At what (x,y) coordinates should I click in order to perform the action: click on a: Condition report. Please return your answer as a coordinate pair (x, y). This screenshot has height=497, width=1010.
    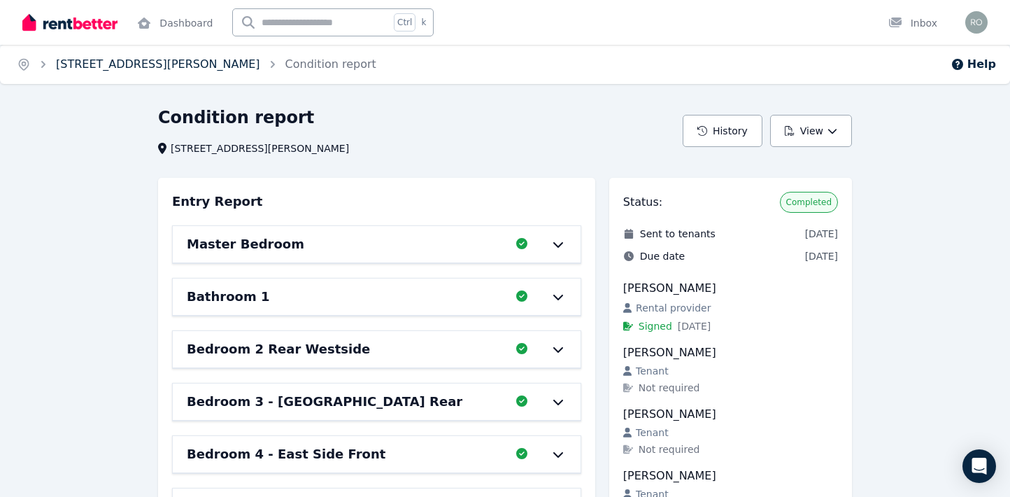
    Looking at the image, I should click on (331, 64).